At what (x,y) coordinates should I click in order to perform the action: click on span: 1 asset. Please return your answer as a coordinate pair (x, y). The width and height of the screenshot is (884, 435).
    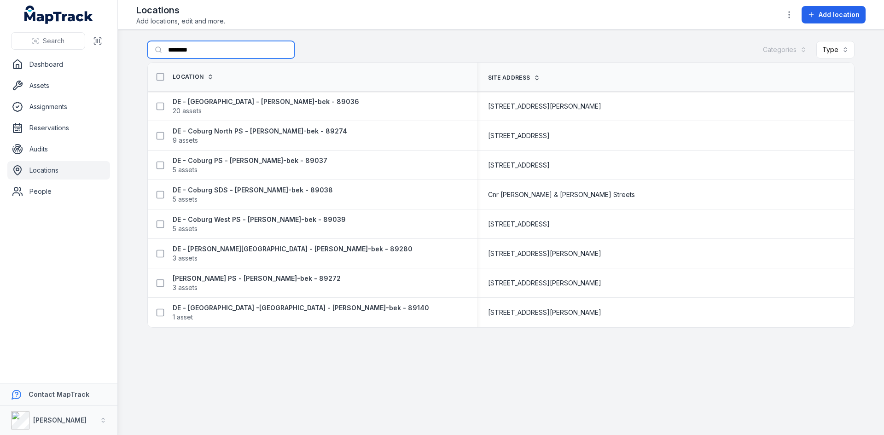
    Looking at the image, I should click on (183, 317).